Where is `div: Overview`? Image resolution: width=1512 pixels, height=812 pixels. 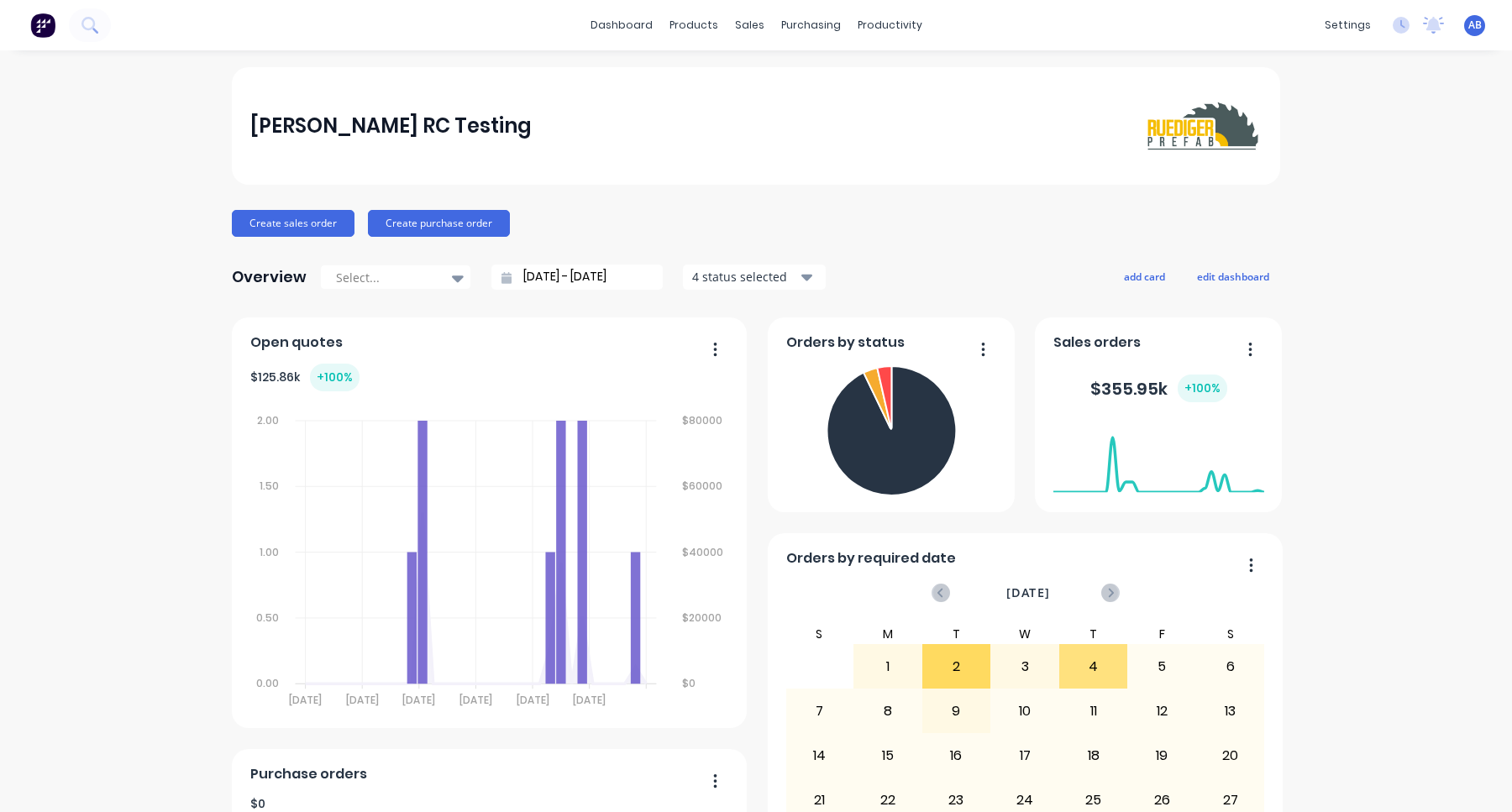 div: Overview is located at coordinates (269, 277).